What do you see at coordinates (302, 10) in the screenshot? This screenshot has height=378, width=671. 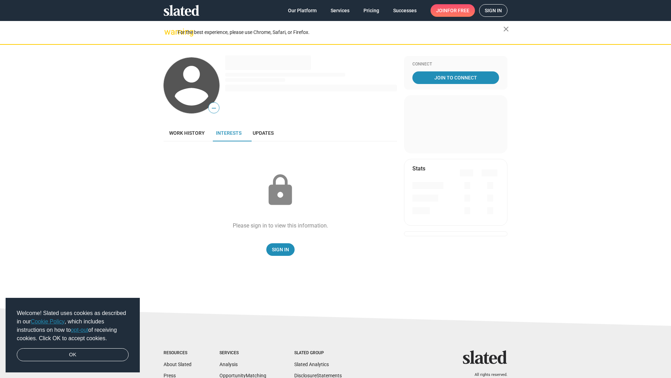 I see `a: Our Platform` at bounding box center [302, 10].